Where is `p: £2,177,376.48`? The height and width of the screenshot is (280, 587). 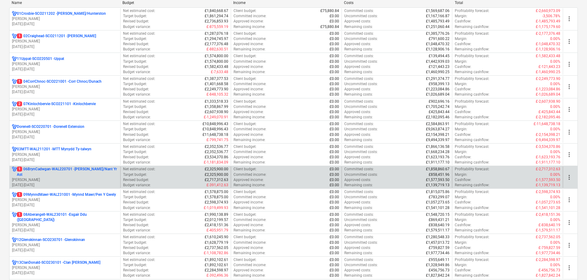
p: £2,177,376.48 is located at coordinates (216, 44).